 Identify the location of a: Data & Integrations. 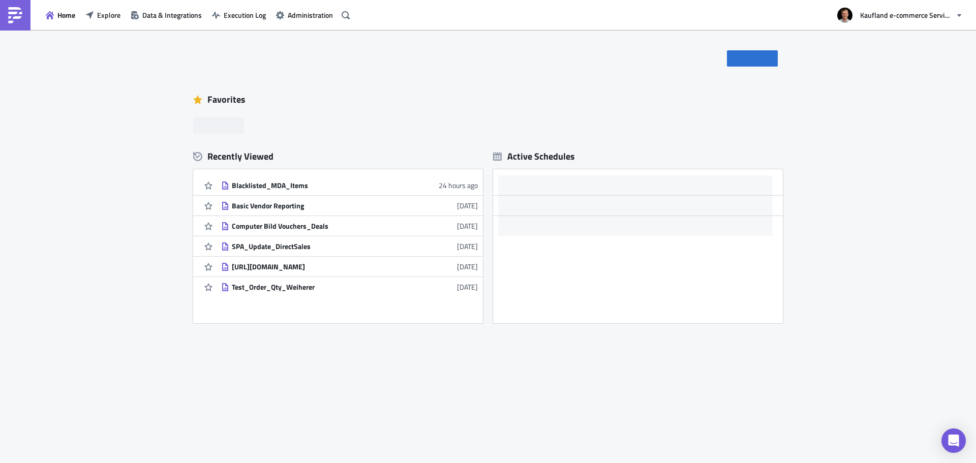
(166, 15).